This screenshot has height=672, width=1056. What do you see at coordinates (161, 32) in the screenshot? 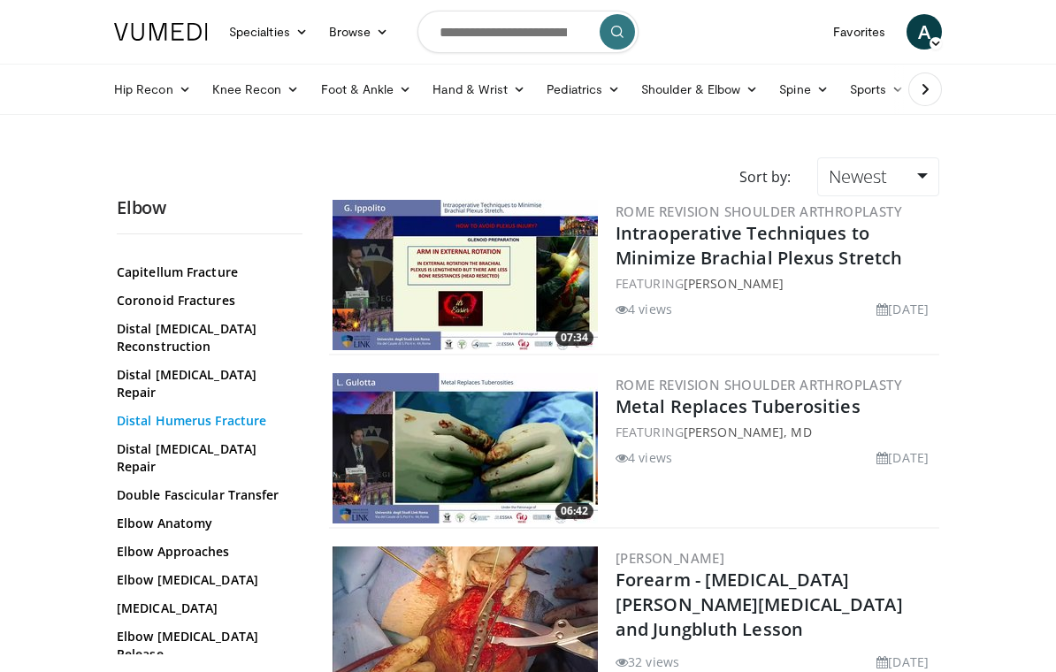
I see `img: VuMedi Logo` at bounding box center [161, 32].